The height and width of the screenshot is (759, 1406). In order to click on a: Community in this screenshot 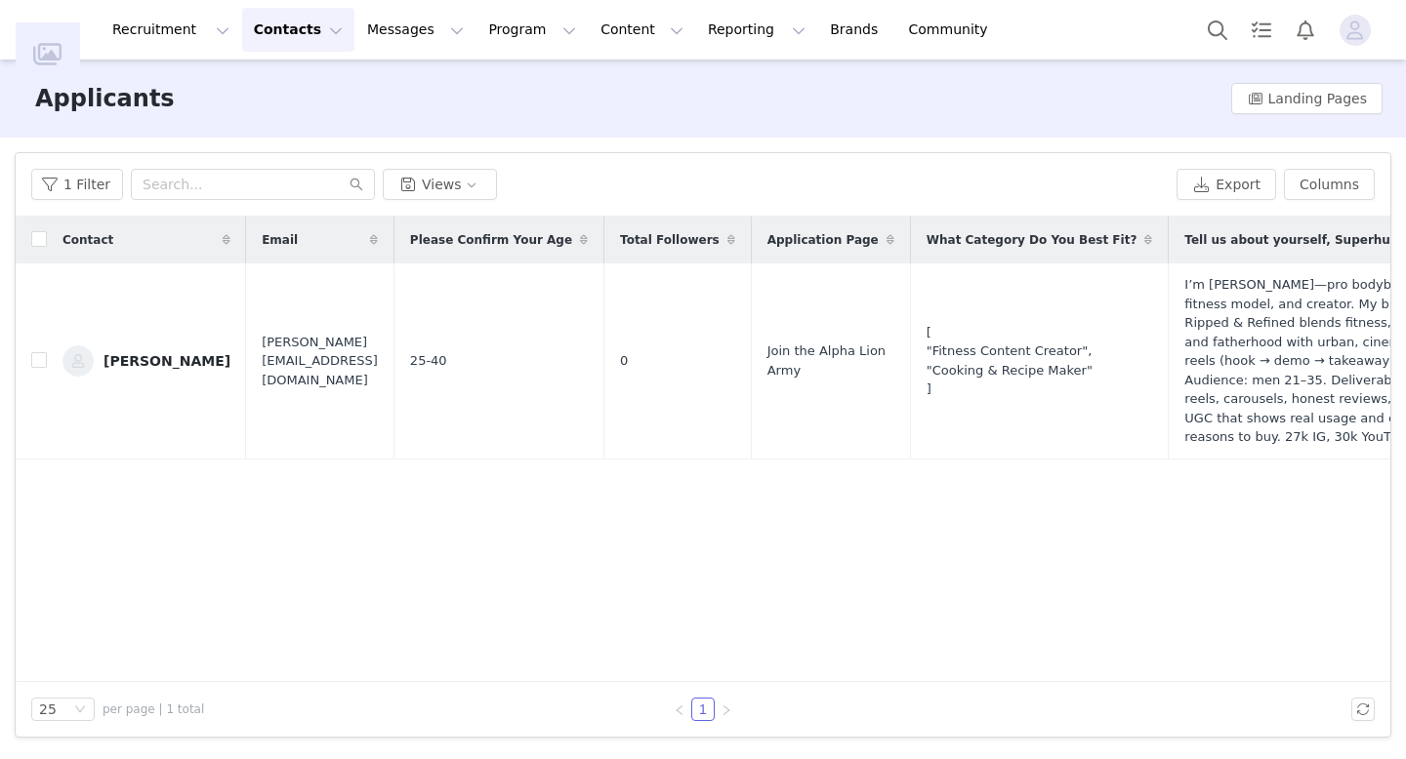, I will do `click(953, 29)`.